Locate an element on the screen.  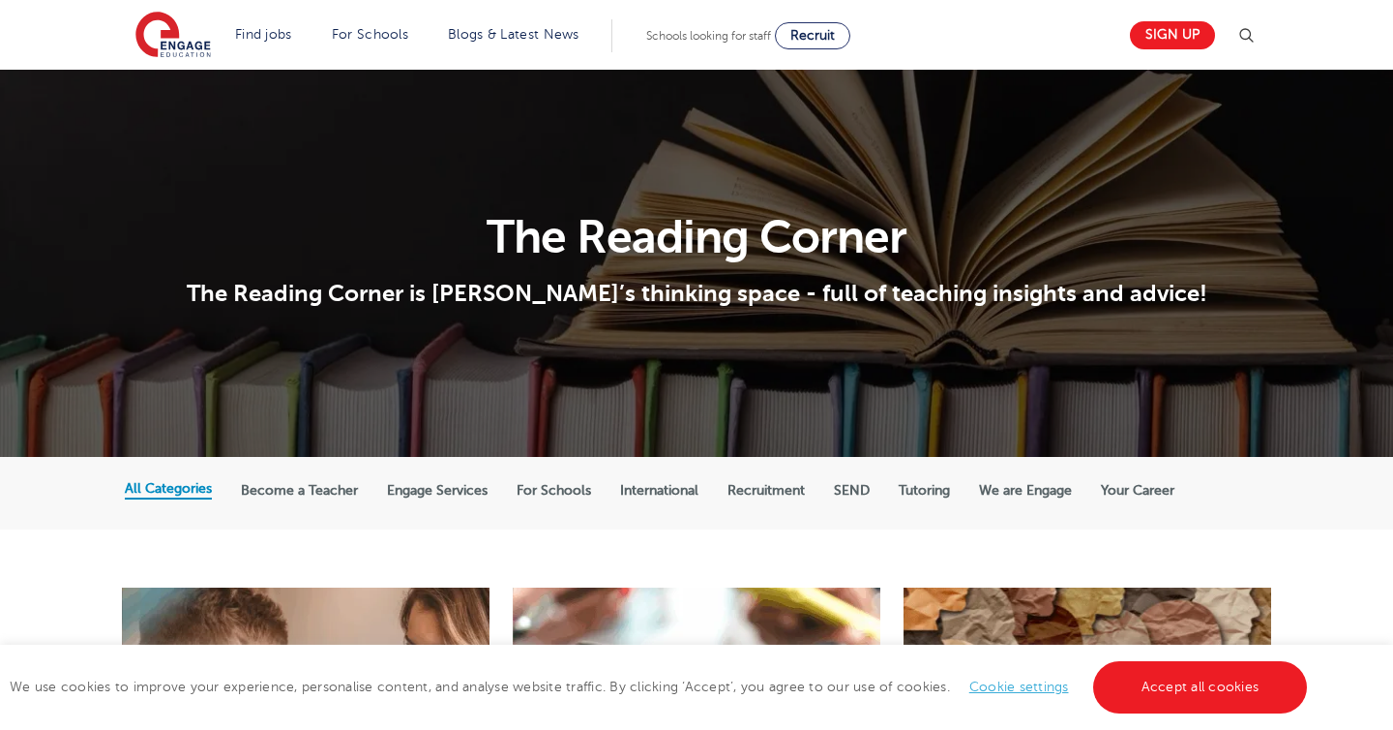
span: Recruit is located at coordinates (813, 35).